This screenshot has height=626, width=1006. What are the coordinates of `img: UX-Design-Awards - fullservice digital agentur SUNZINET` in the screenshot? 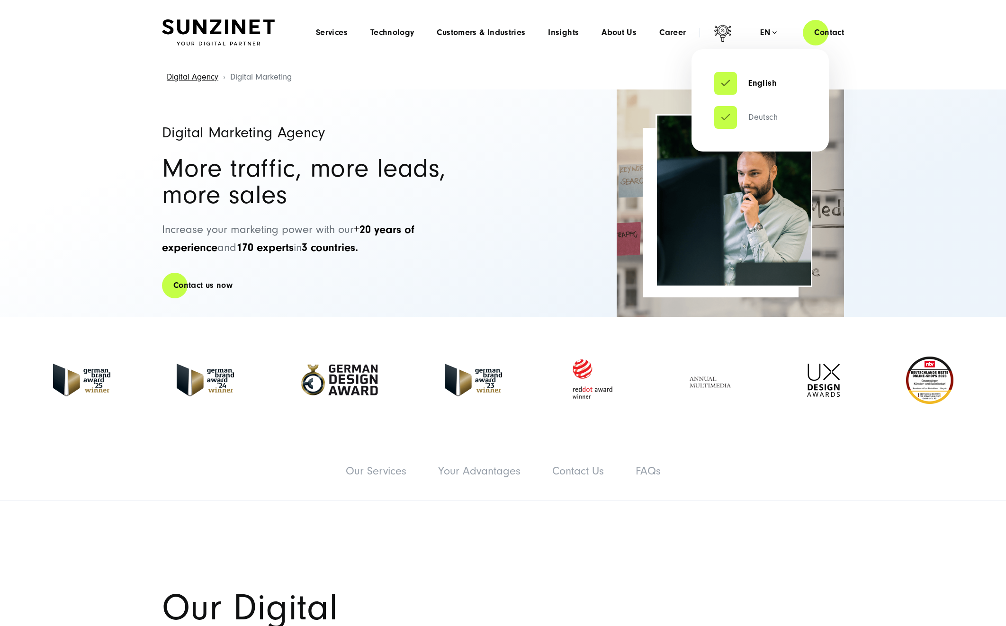 It's located at (823, 380).